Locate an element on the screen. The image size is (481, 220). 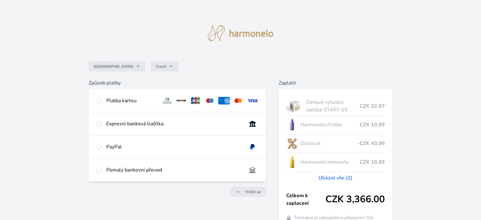
span: Celkem k zaplacení is located at coordinates (306, 199).